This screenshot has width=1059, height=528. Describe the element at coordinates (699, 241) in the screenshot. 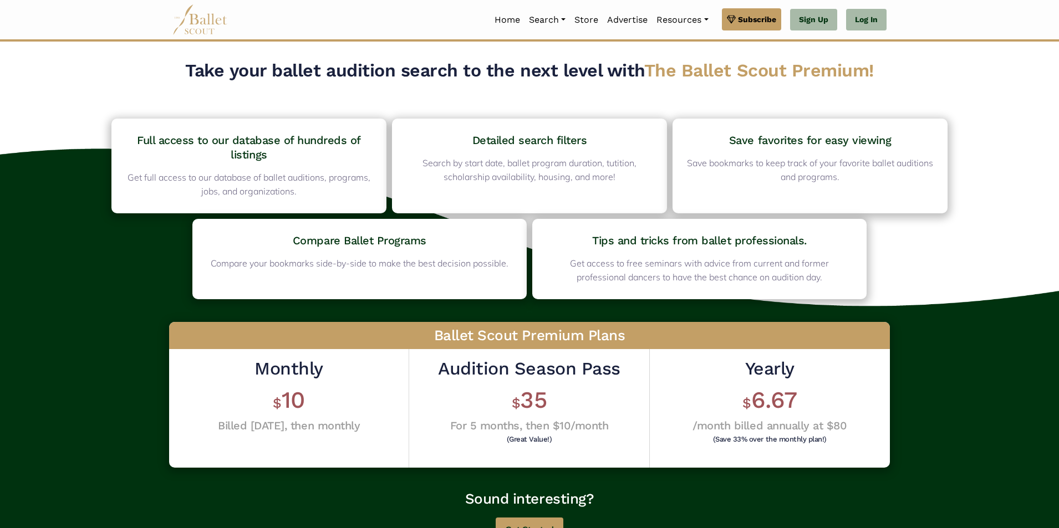

I see `h4: Tips and tricks from ballet professionals.` at that location.